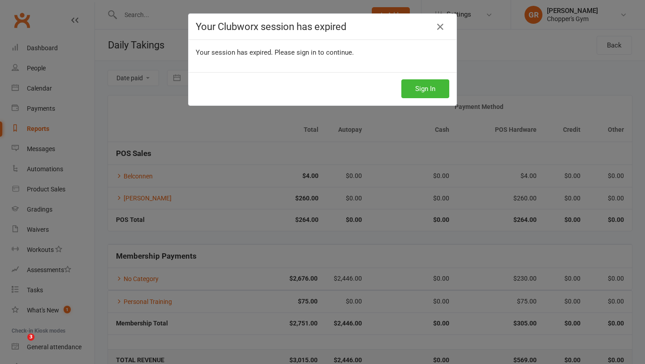 The height and width of the screenshot is (364, 645). Describe the element at coordinates (440, 27) in the screenshot. I see `a: Close` at that location.